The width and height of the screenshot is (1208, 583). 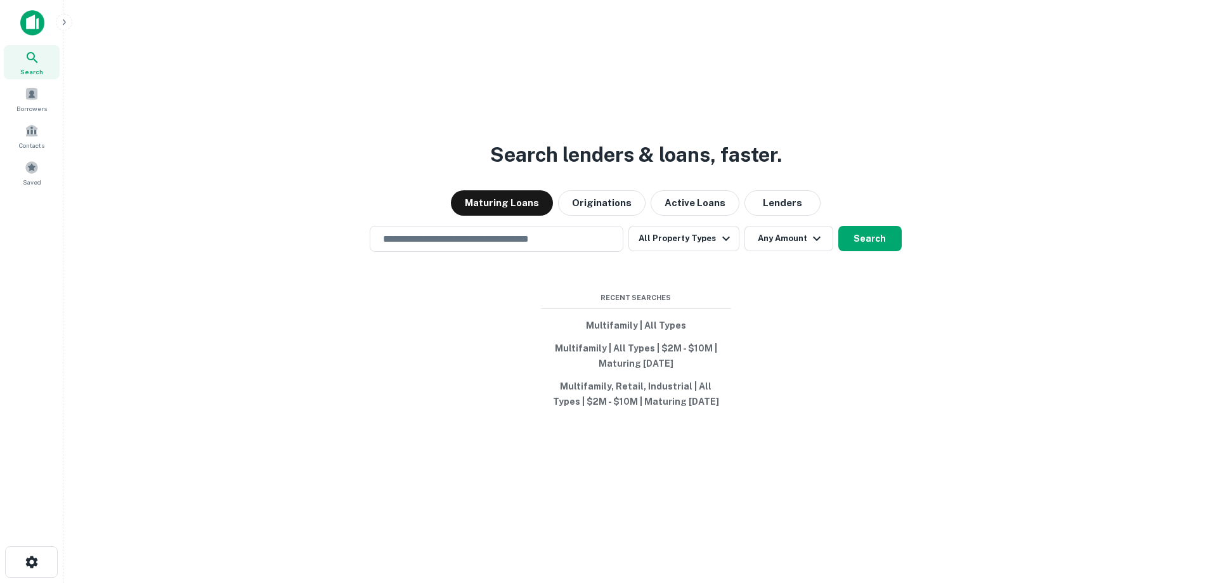 What do you see at coordinates (870, 238) in the screenshot?
I see `button: Search` at bounding box center [870, 238].